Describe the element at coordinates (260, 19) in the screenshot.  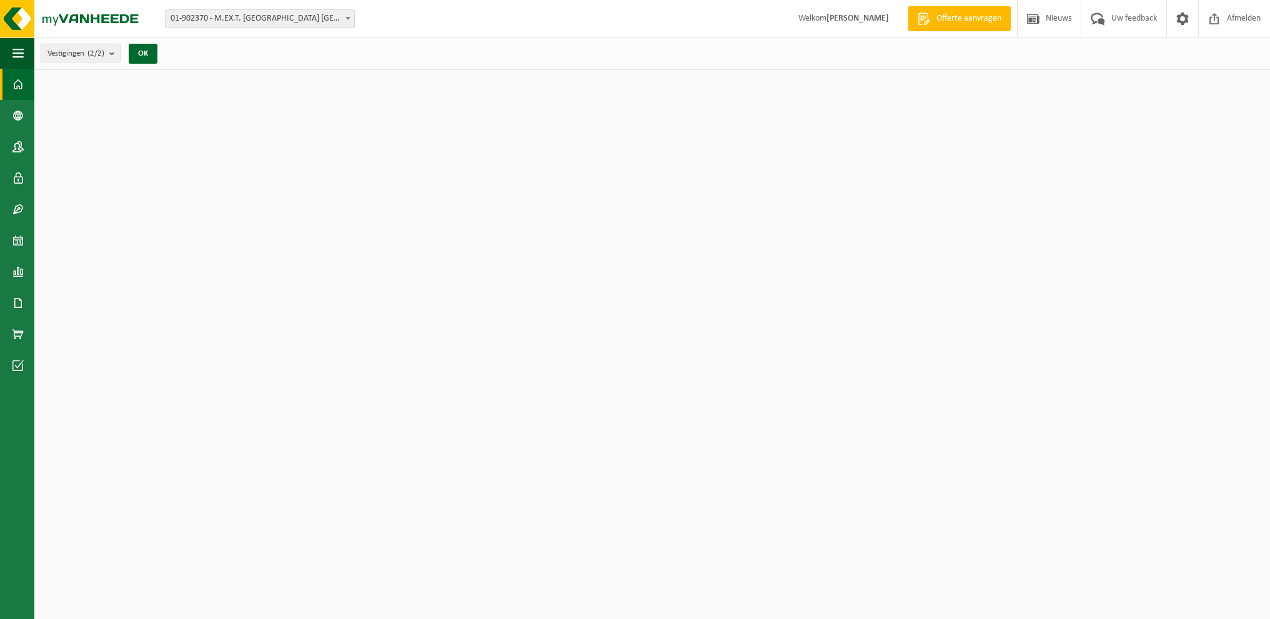
I see `span: 01-902370 - M.EX.T. BELGIUM NV - ROESELARE` at that location.